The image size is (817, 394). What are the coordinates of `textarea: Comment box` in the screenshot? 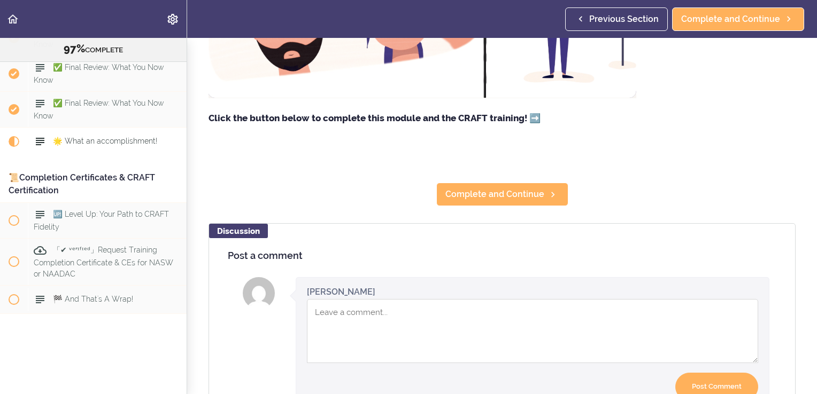 It's located at (532, 331).